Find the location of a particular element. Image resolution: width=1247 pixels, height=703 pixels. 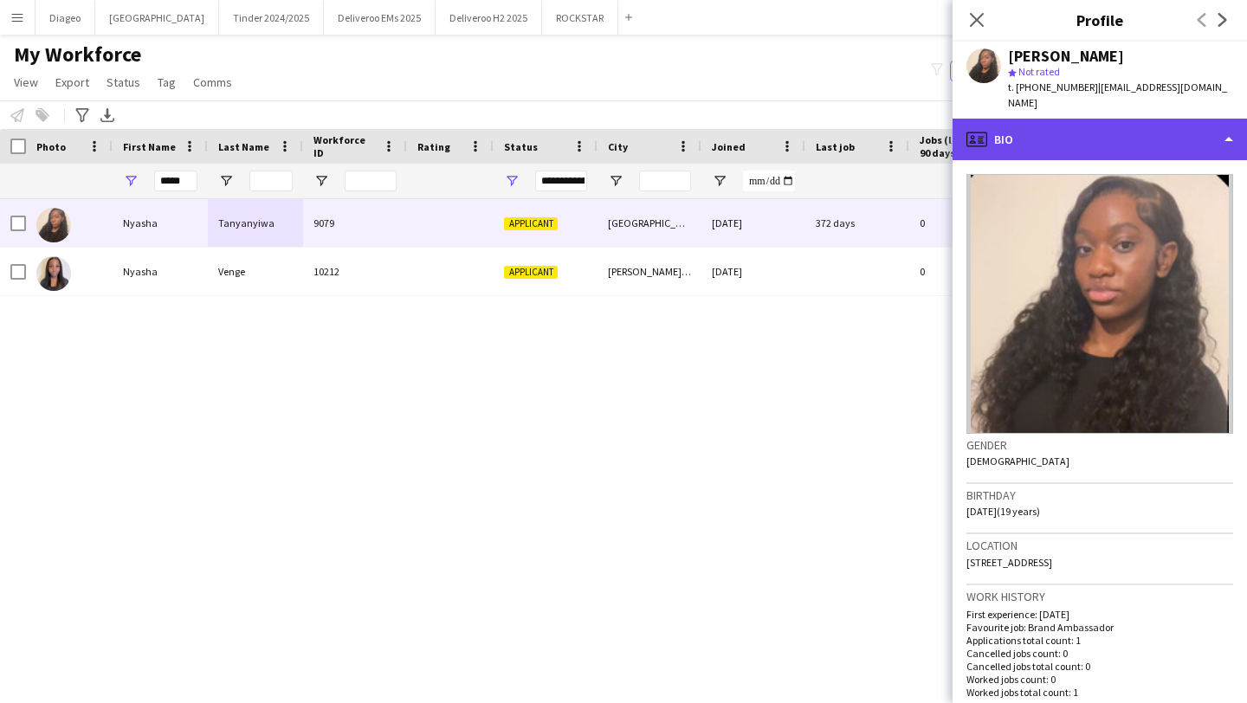

h3: Work history is located at coordinates (1100, 597).